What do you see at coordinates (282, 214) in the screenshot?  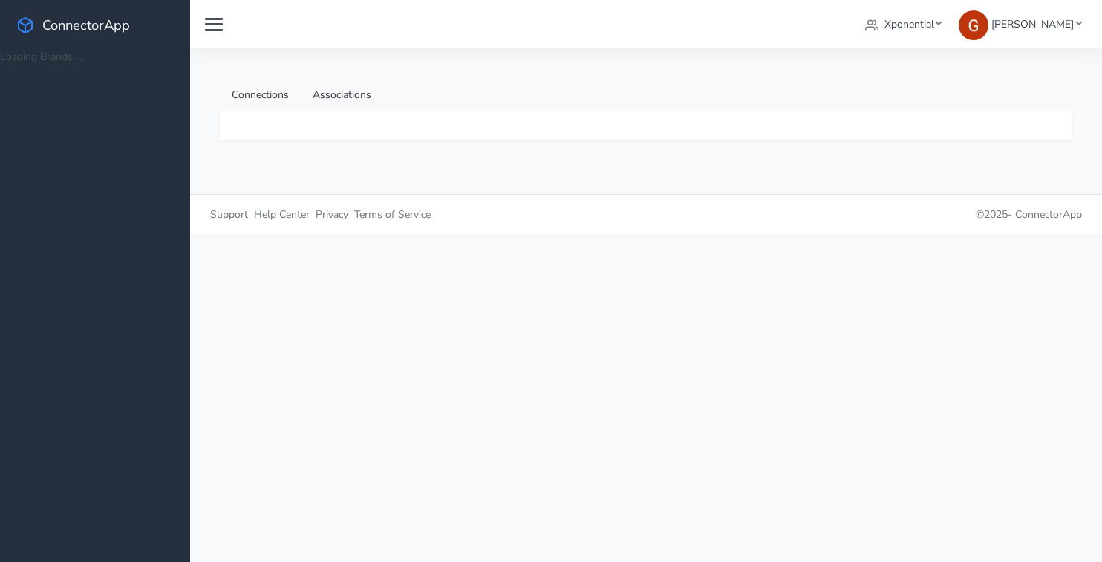 I see `span: Help Center` at bounding box center [282, 214].